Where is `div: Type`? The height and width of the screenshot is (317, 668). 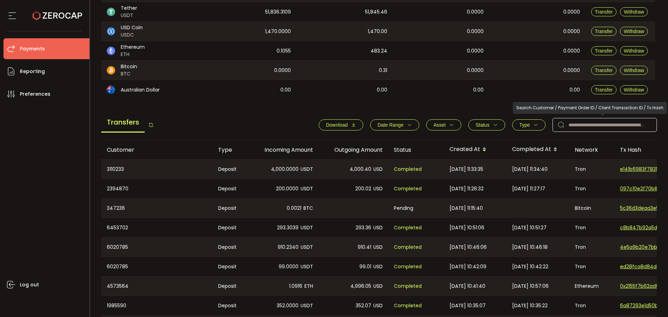 div: Type is located at coordinates (231, 150).